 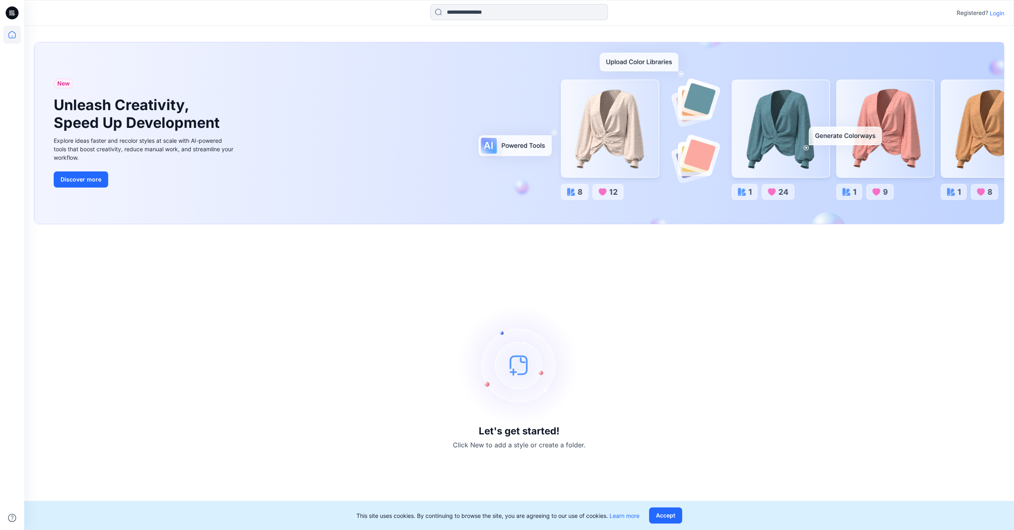 What do you see at coordinates (498, 516) in the screenshot?
I see `p: This site uses cookies. By continuing to browse the site, you are agreeing to our use of cookies.` at bounding box center [498, 516].